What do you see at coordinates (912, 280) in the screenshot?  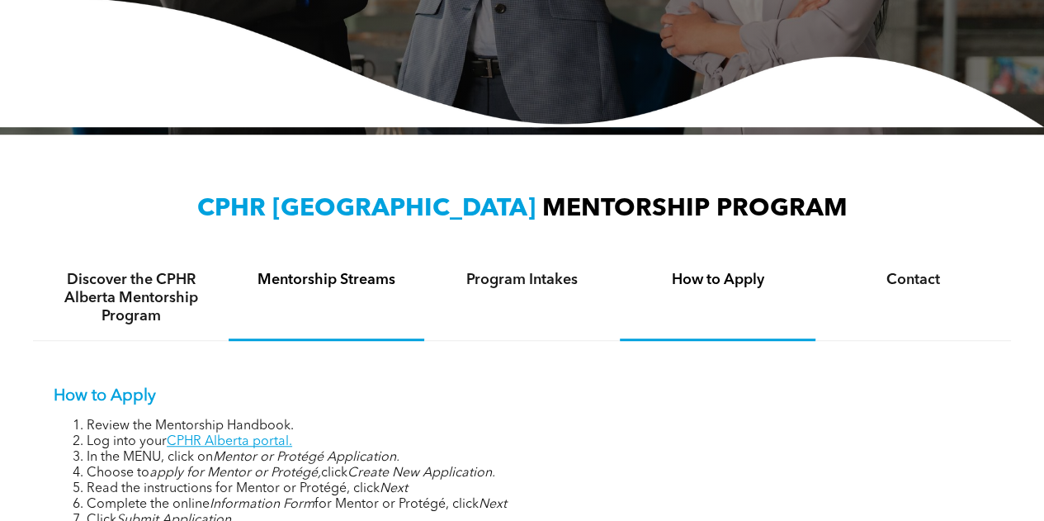 I see `h4: Contact` at bounding box center [912, 280].